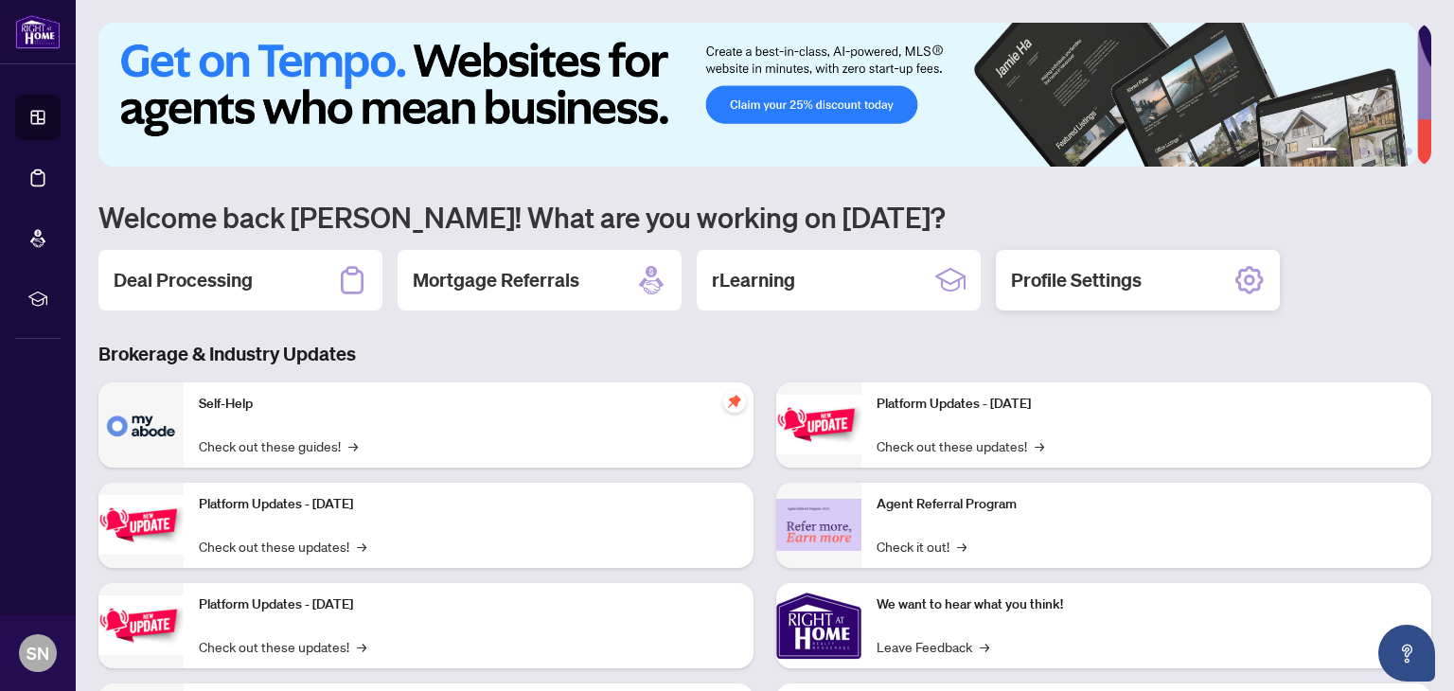  I want to click on button: Open asap, so click(1407, 653).